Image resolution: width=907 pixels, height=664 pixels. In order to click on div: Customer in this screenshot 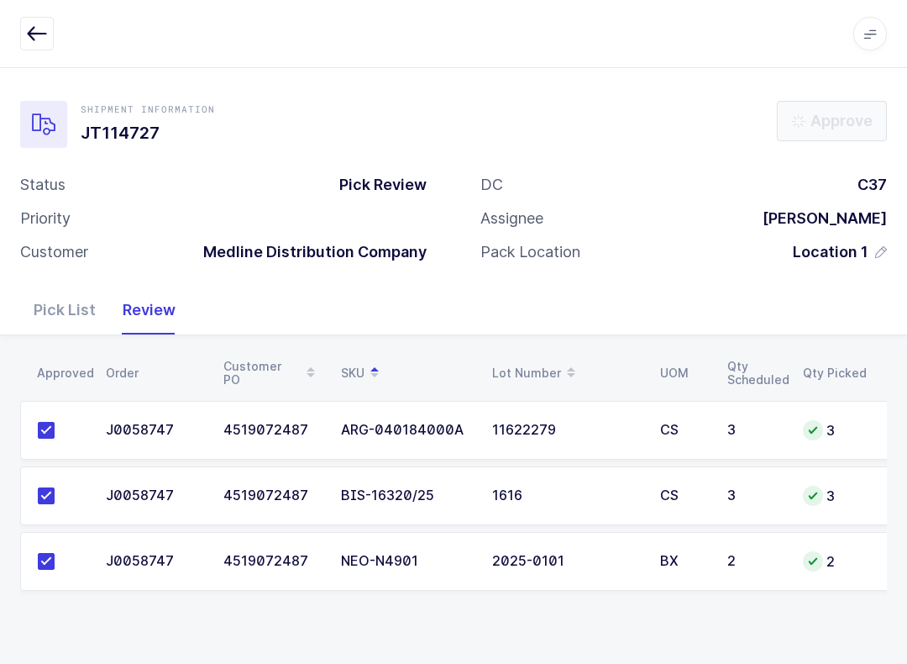, I will do `click(54, 252)`.